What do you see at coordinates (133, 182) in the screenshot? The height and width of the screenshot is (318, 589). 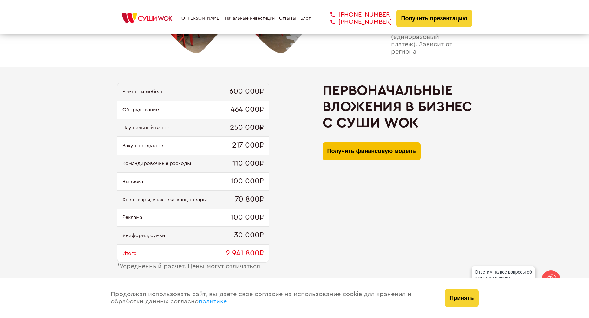 I see `span: Вывеска` at bounding box center [133, 182].